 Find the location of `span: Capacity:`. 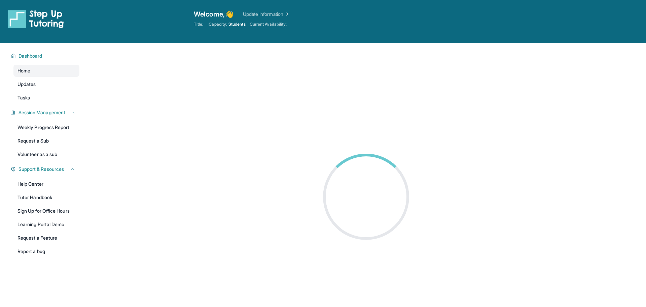

span: Capacity: is located at coordinates (218, 24).